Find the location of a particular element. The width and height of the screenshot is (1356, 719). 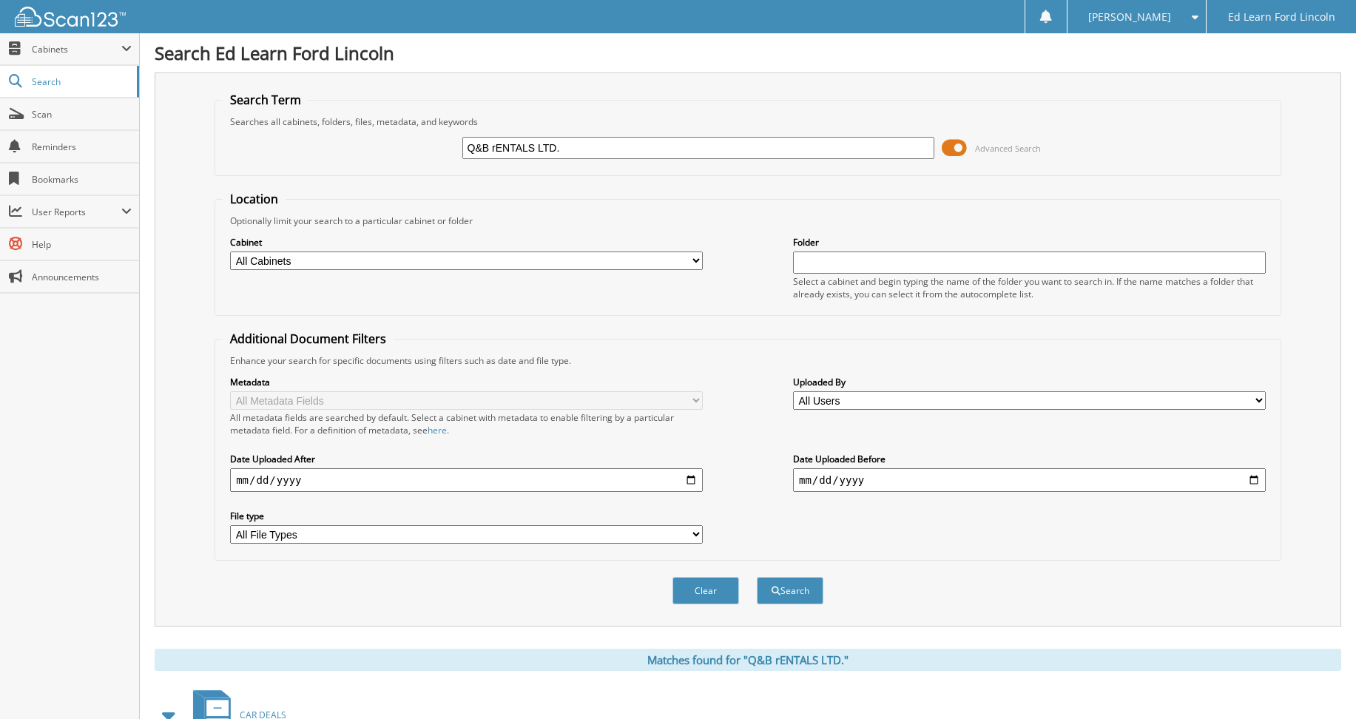

span: Scan is located at coordinates (81, 114).